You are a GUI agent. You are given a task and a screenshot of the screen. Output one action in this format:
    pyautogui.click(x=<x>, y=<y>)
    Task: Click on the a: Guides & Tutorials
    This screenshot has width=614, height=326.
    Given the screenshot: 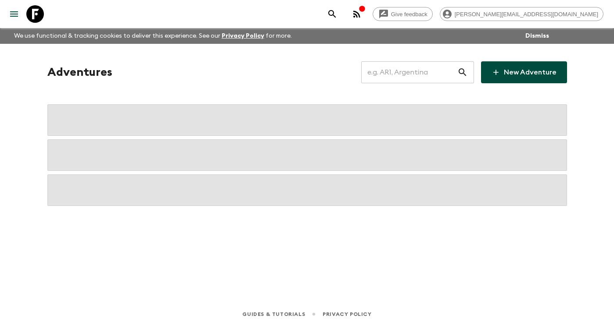 What is the action you would take?
    pyautogui.click(x=273, y=314)
    